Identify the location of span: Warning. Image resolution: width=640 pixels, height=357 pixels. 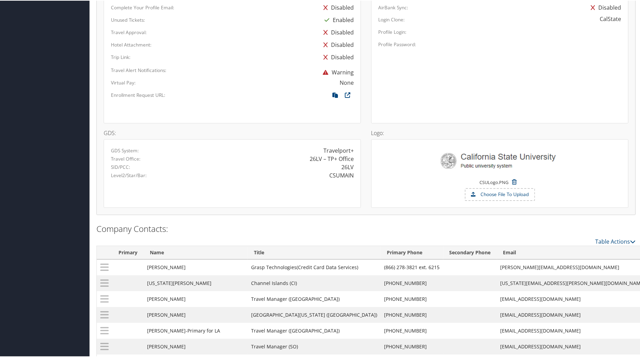
(336, 72).